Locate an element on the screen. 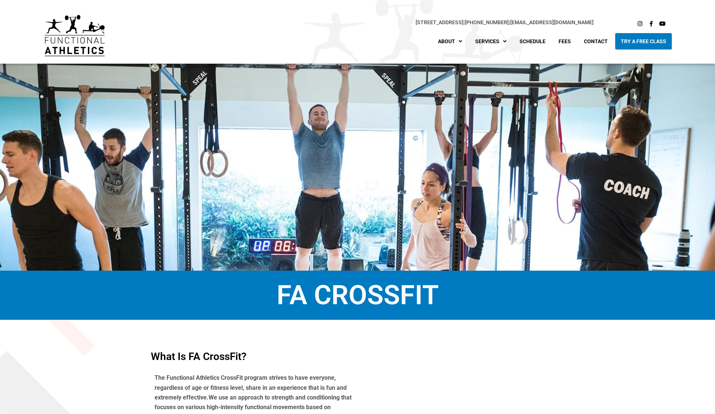 The width and height of the screenshot is (715, 414). a: Try A Free Class is located at coordinates (644, 41).